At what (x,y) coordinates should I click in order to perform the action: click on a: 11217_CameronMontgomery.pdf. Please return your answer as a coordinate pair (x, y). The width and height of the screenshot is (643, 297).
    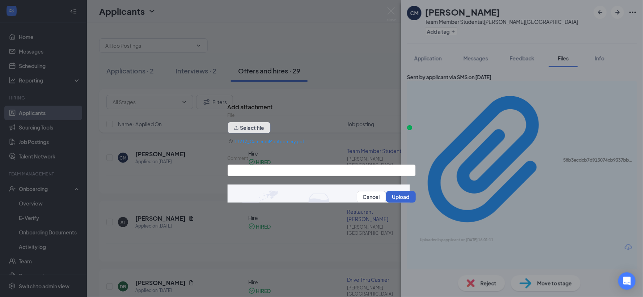
    Looking at the image, I should click on (320, 142).